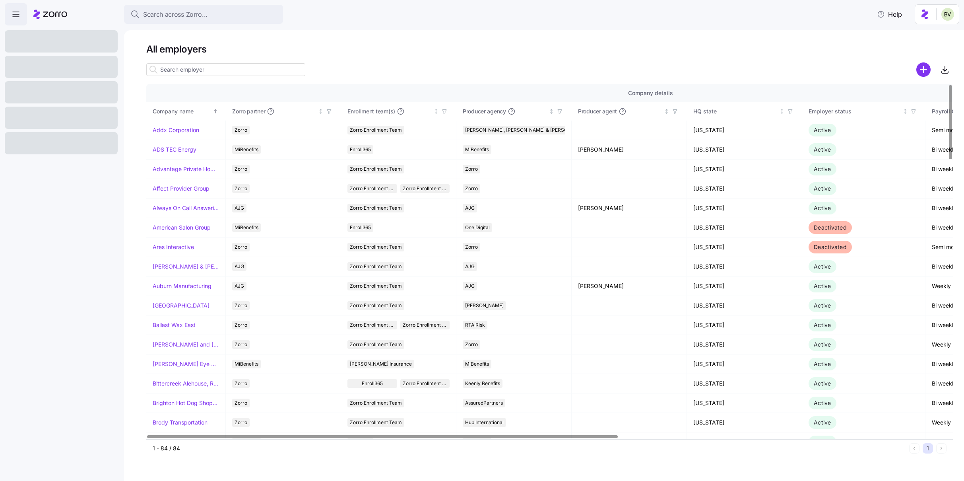  Describe the element at coordinates (226, 70) in the screenshot. I see `input: Search employer` at that location.